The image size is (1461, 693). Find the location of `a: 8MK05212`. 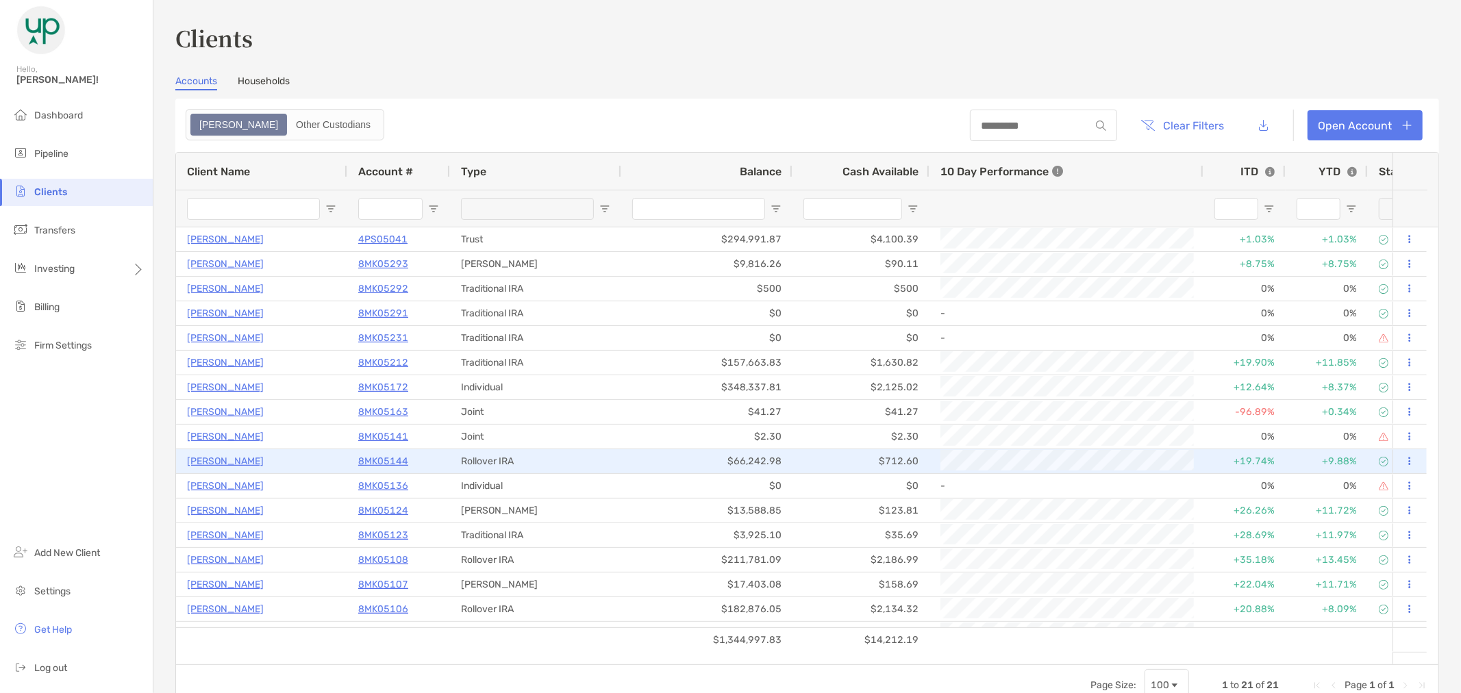

a: 8MK05212 is located at coordinates (383, 362).